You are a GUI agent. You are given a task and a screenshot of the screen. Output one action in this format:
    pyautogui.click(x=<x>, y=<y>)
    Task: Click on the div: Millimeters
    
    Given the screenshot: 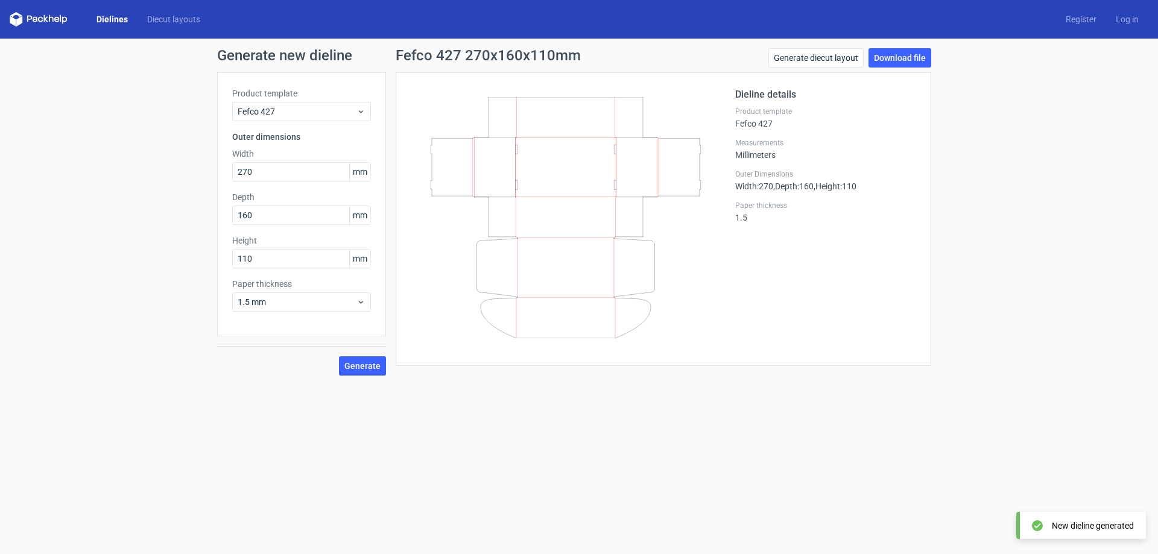 What is the action you would take?
    pyautogui.click(x=826, y=149)
    